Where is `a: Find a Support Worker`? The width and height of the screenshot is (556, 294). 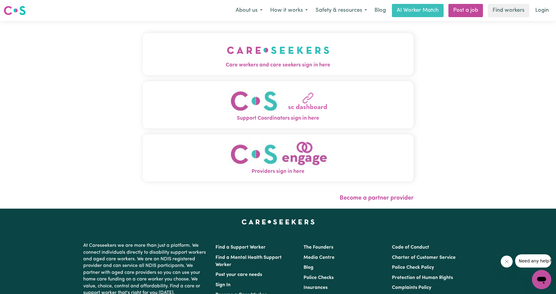 a: Find a Support Worker is located at coordinates (241, 247).